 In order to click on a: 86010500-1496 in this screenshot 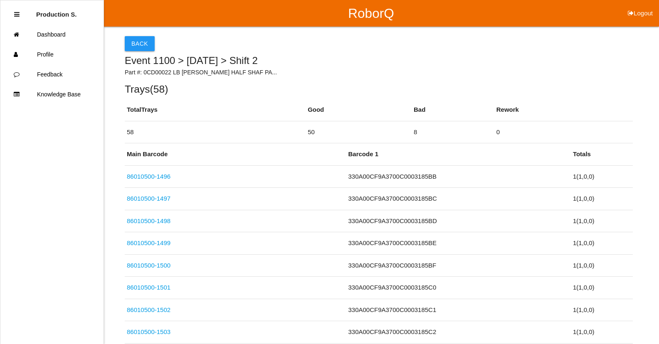, I will do `click(148, 176)`.